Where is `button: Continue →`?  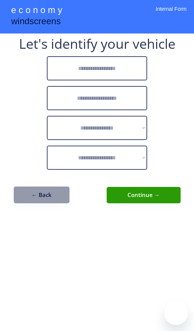 button: Continue → is located at coordinates (144, 195).